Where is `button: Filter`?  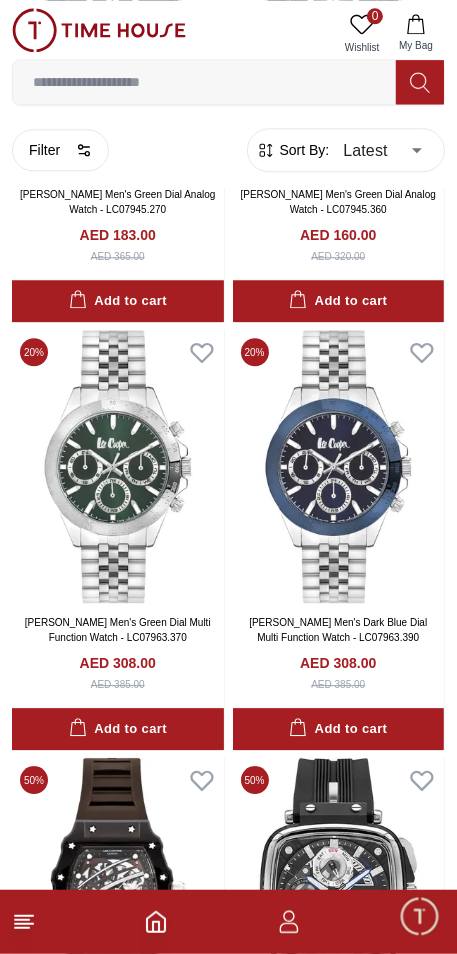 button: Filter is located at coordinates (60, 150).